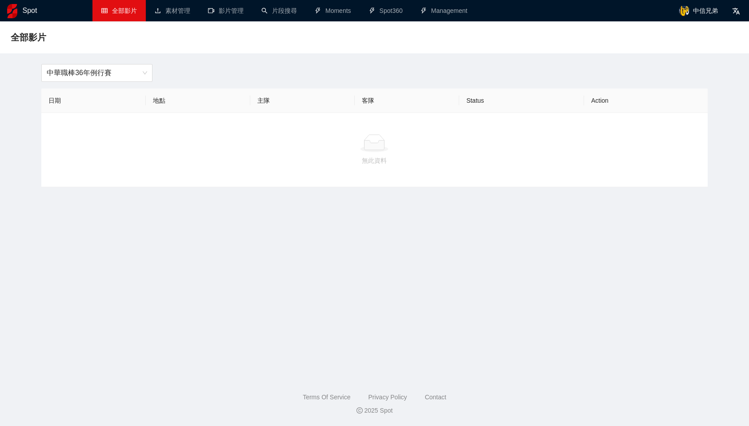  I want to click on th: Status, so click(521, 100).